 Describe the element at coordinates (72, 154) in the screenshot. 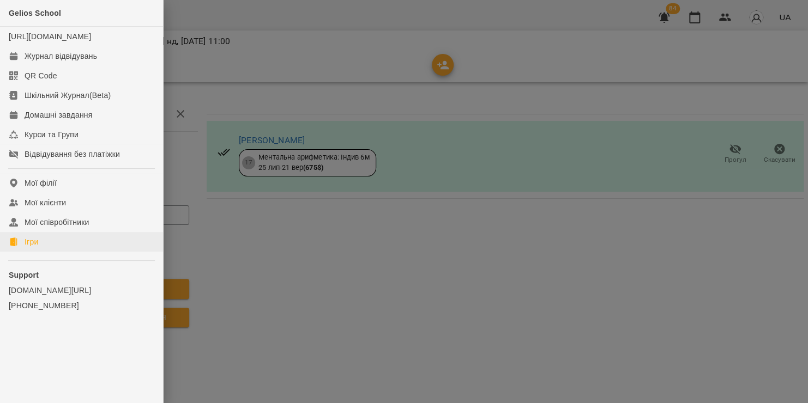

I see `div: Відвідування без платіжки` at that location.